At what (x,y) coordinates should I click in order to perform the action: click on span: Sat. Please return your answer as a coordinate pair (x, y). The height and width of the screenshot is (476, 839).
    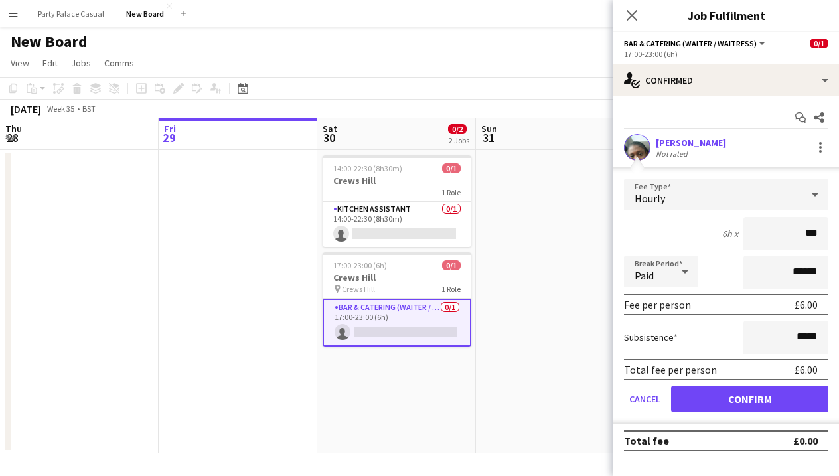
    Looking at the image, I should click on (330, 129).